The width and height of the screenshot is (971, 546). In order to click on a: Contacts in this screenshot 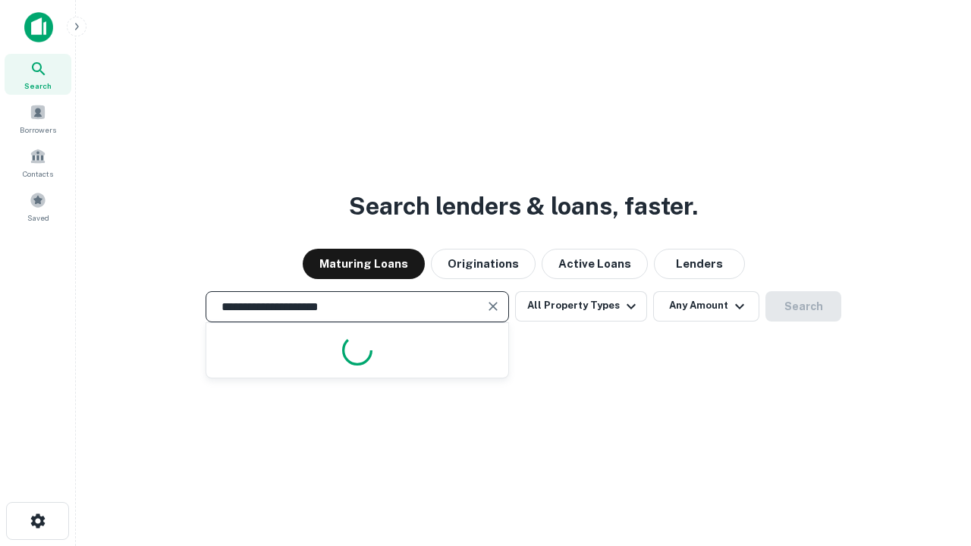, I will do `click(38, 162)`.